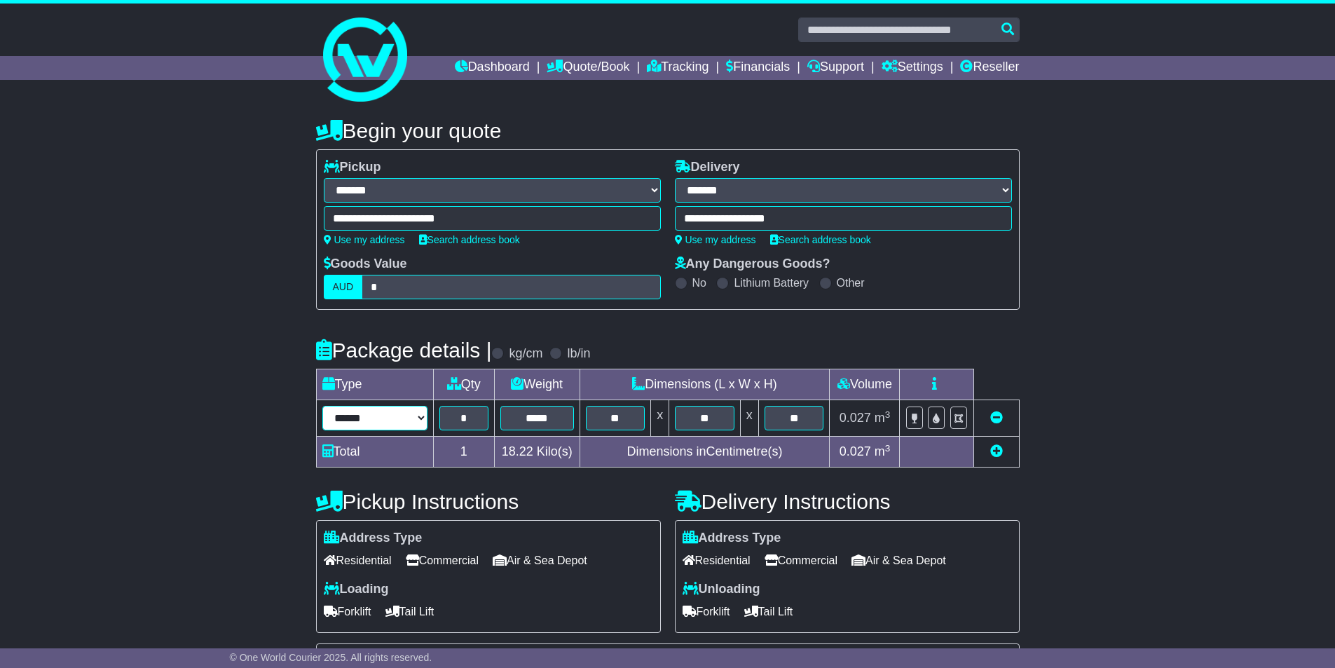 The height and width of the screenshot is (668, 1335). Describe the element at coordinates (865, 385) in the screenshot. I see `td: Volume` at that location.